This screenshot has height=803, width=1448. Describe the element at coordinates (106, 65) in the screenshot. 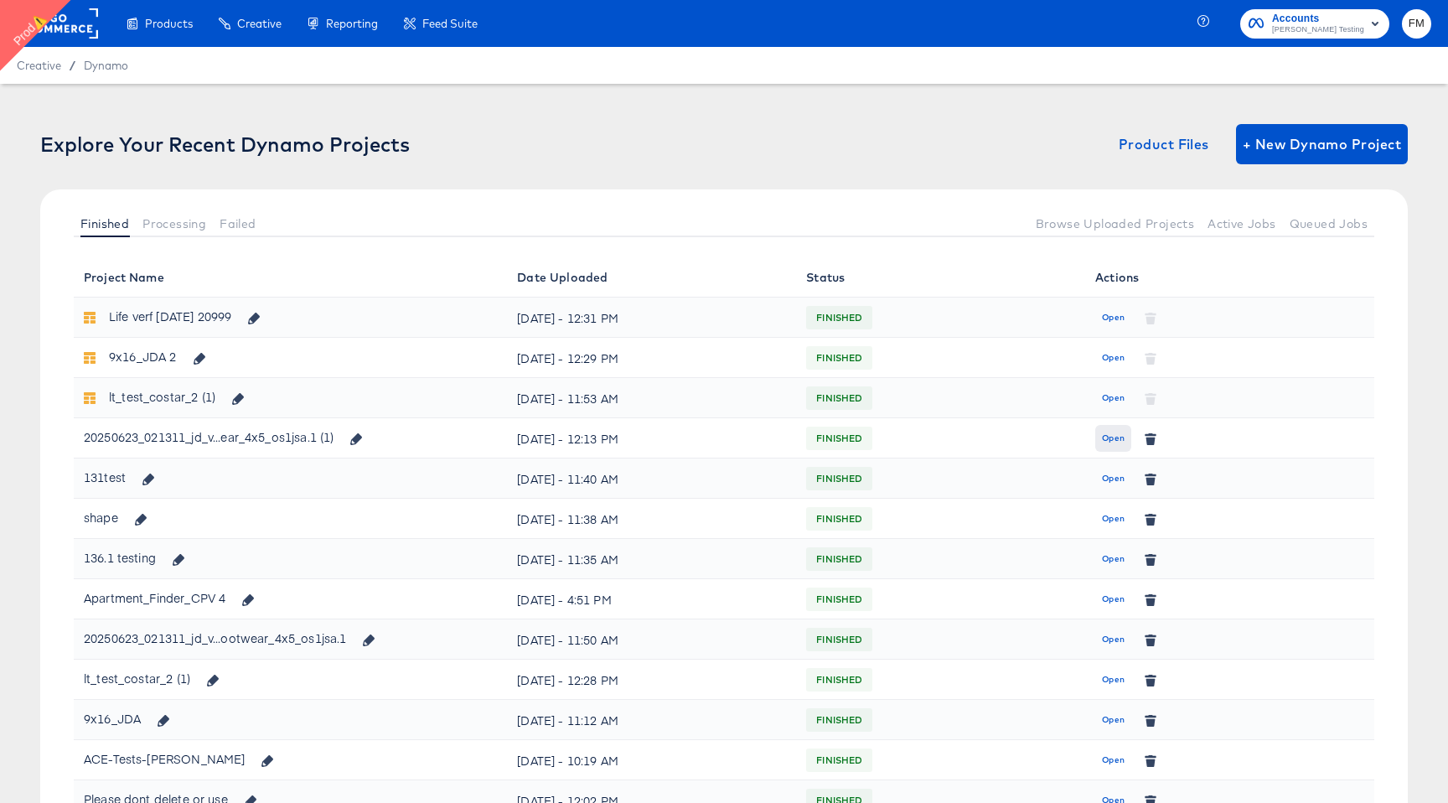

I see `a: Dynamo` at that location.